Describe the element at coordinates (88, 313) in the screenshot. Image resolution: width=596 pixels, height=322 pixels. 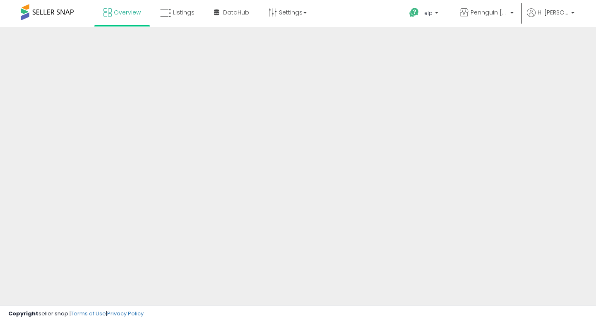
I see `a: Terms of Use` at that location.